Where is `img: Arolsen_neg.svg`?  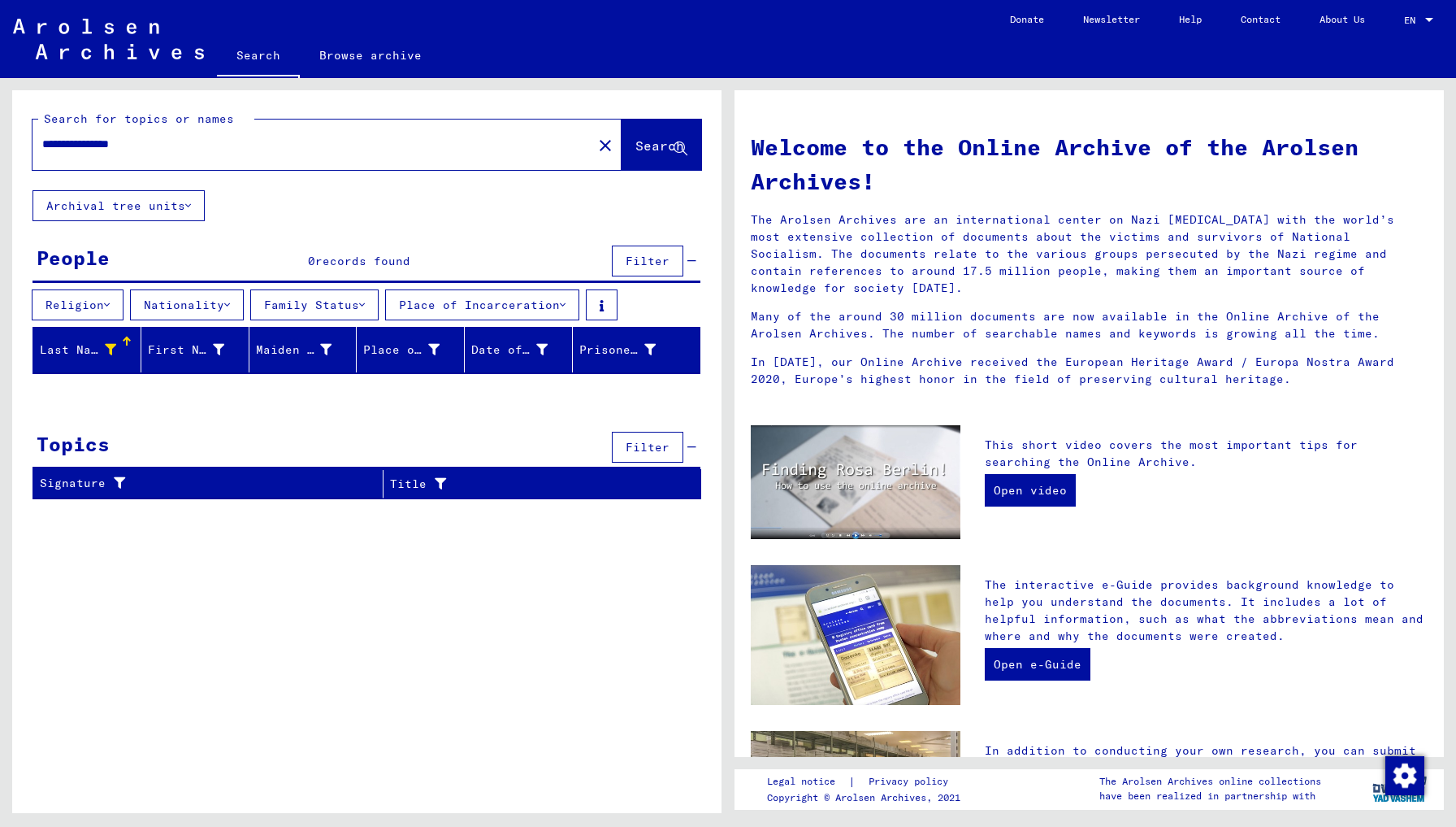 img: Arolsen_neg.svg is located at coordinates (108, 39).